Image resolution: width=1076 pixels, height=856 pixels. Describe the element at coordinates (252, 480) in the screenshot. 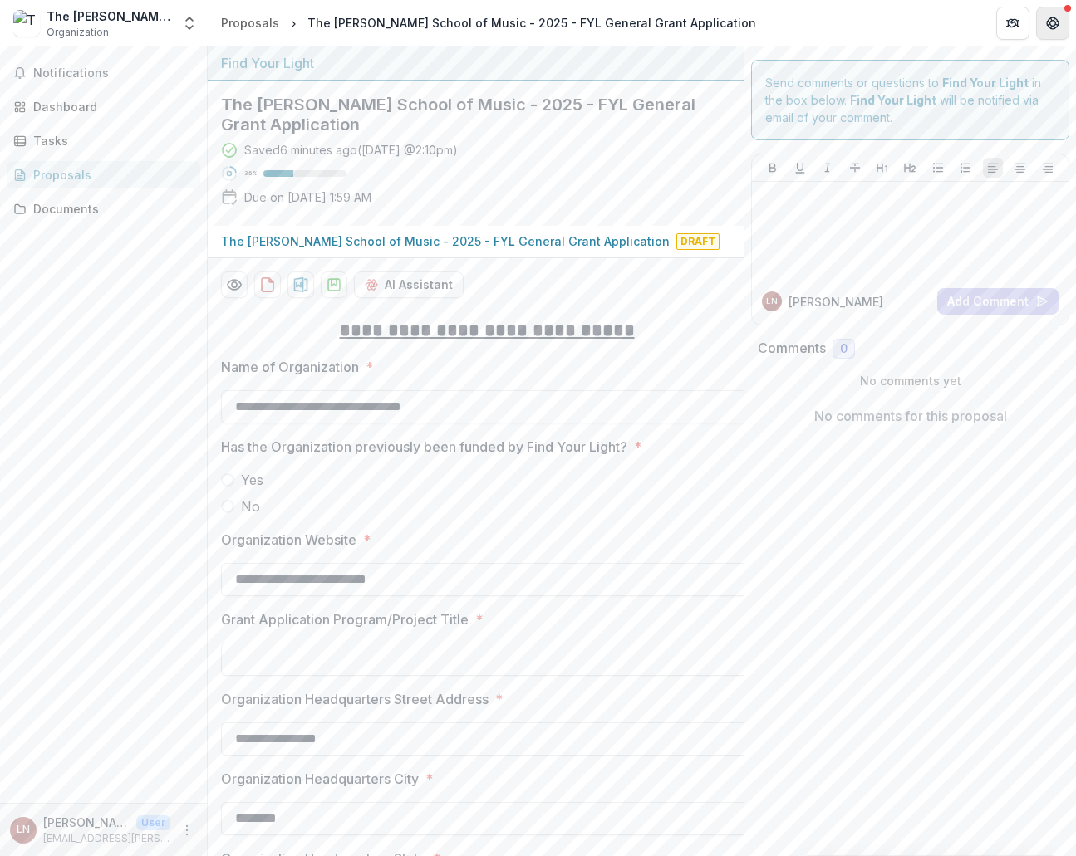

I see `span: Yes` at that location.